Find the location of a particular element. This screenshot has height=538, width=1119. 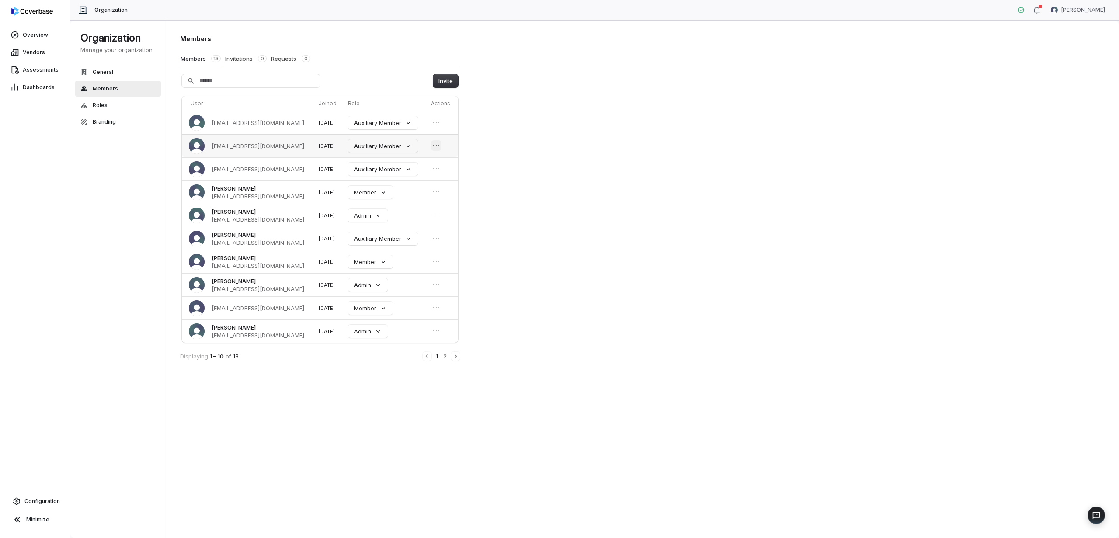

span: Overview is located at coordinates (35, 35).